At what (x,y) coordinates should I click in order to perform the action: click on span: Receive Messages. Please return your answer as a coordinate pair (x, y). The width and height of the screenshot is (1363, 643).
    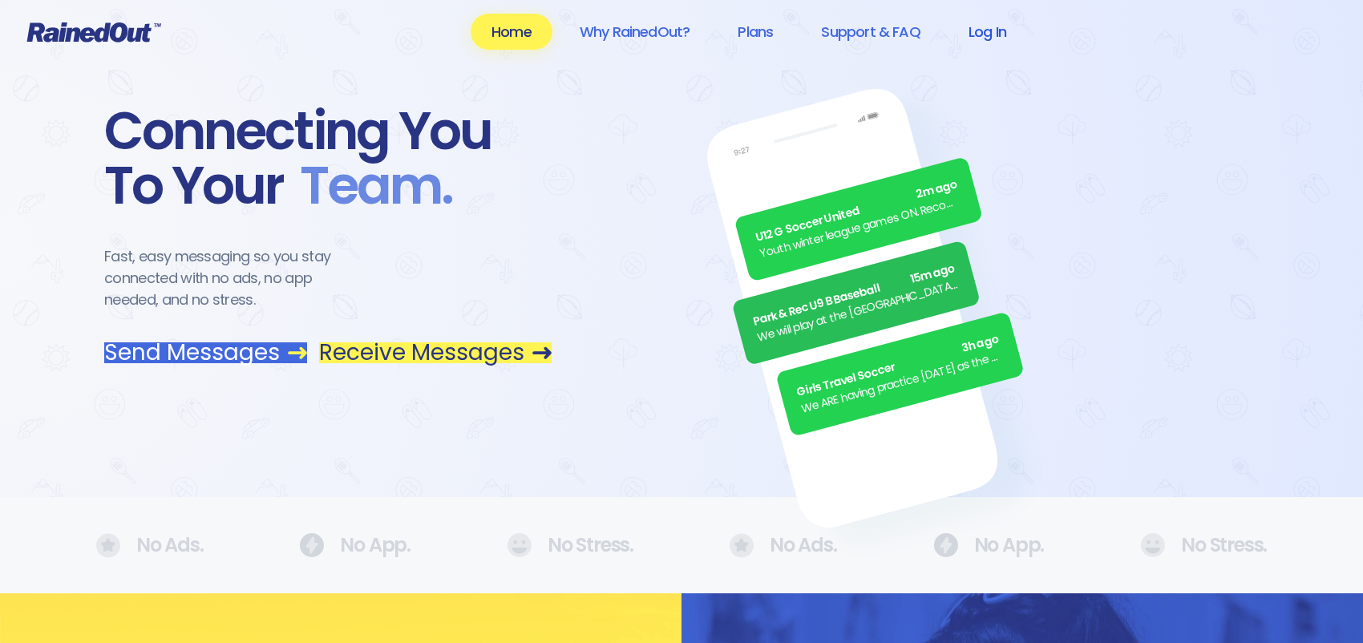
    Looking at the image, I should click on (435, 353).